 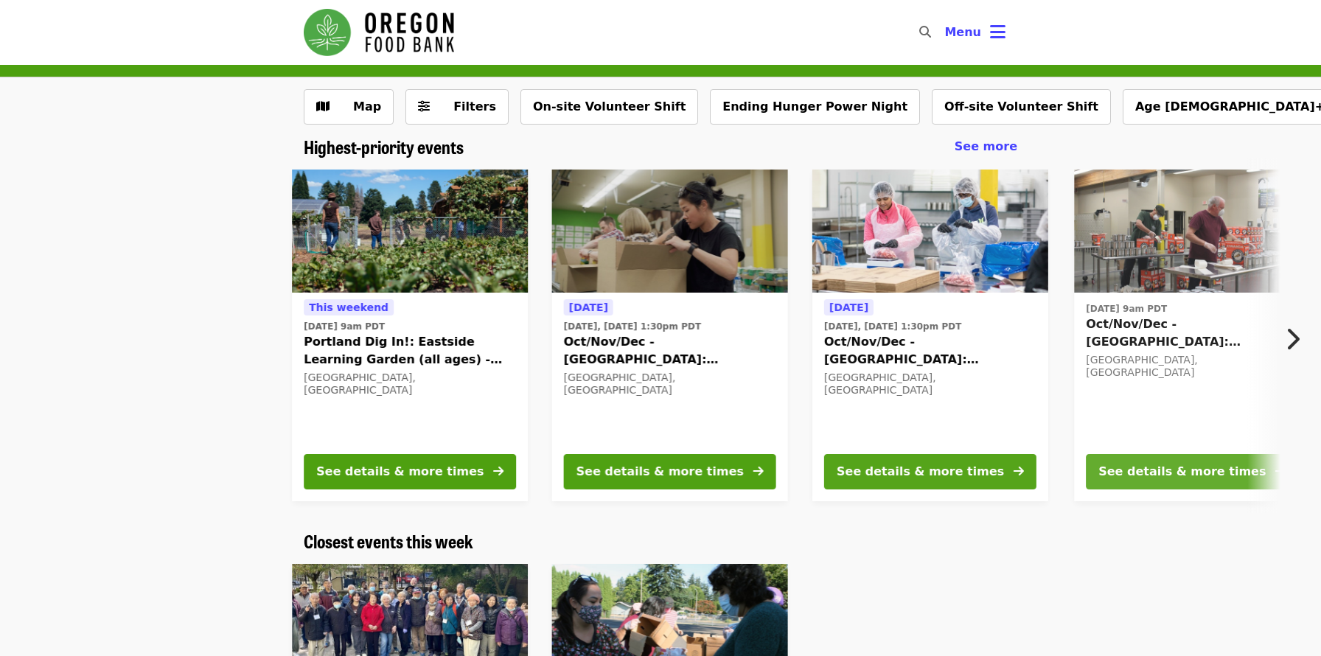 What do you see at coordinates (925, 32) in the screenshot?
I see `i: search icon` at bounding box center [925, 32].